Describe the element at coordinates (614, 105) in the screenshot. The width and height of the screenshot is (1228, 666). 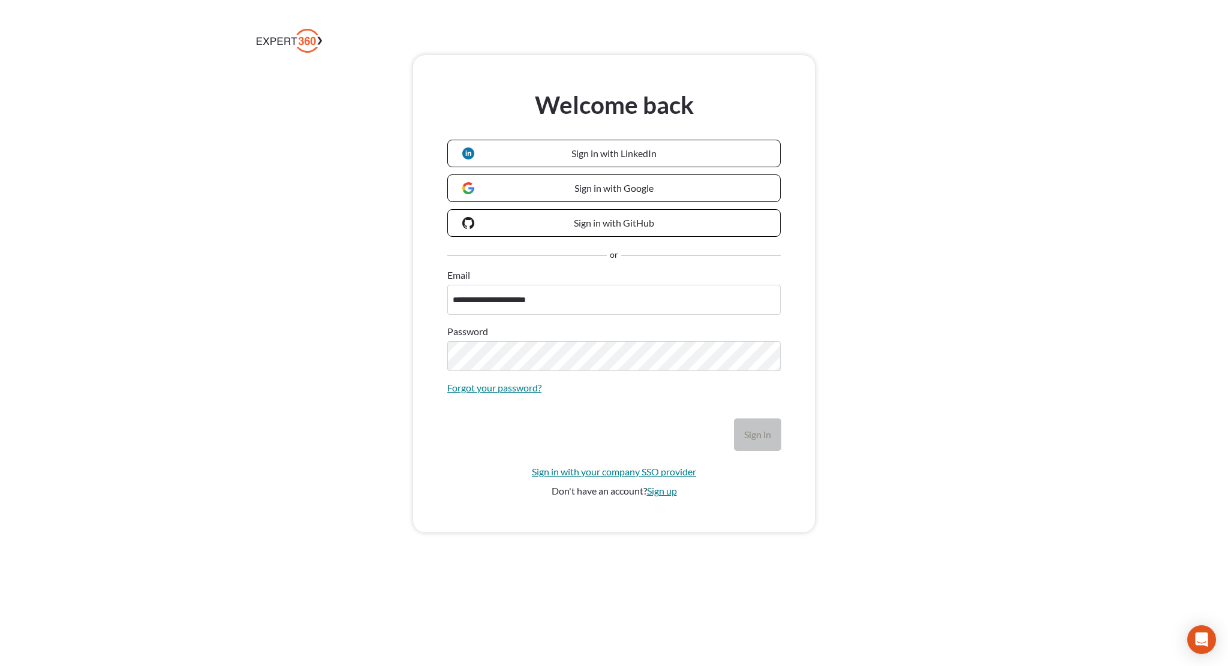
I see `h3: Welcome back` at that location.